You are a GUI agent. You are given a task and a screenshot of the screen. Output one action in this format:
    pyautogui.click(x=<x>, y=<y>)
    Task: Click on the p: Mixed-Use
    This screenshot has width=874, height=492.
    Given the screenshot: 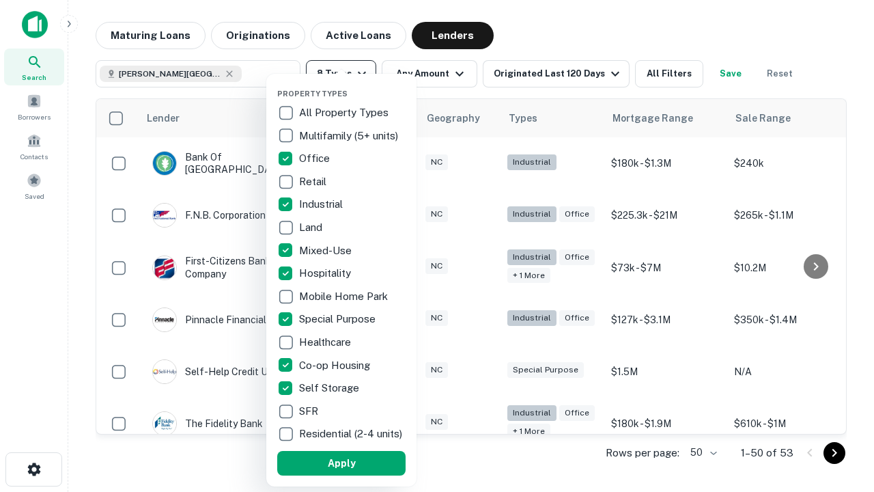 What is the action you would take?
    pyautogui.click(x=326, y=251)
    